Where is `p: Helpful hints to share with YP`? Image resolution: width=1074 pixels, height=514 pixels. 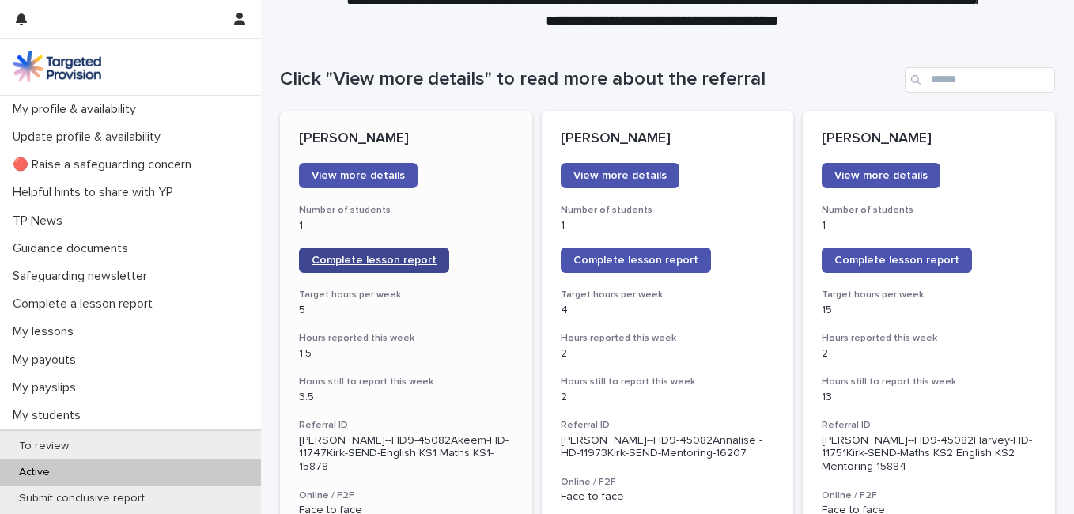 p: Helpful hints to share with YP is located at coordinates (96, 192).